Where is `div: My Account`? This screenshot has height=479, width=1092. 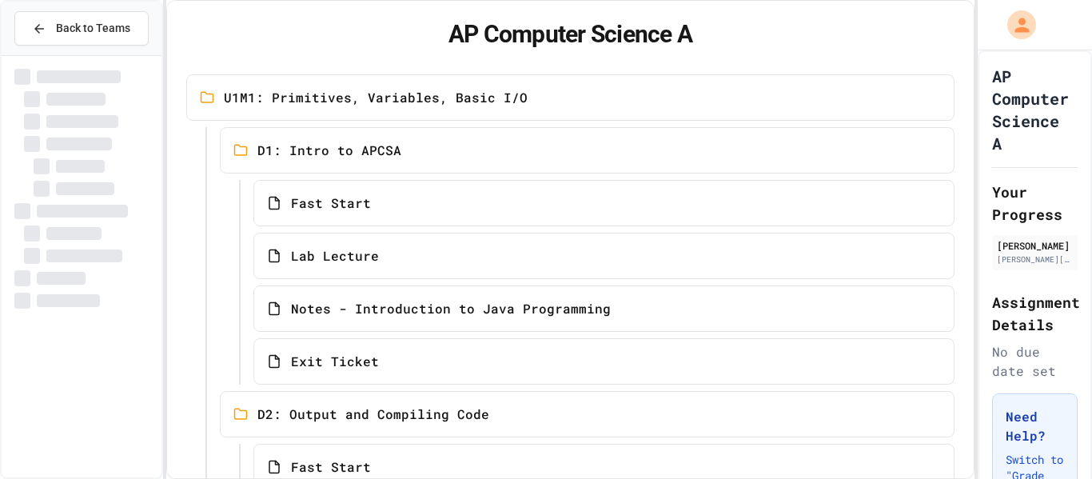
div: My Account is located at coordinates (1015, 25).